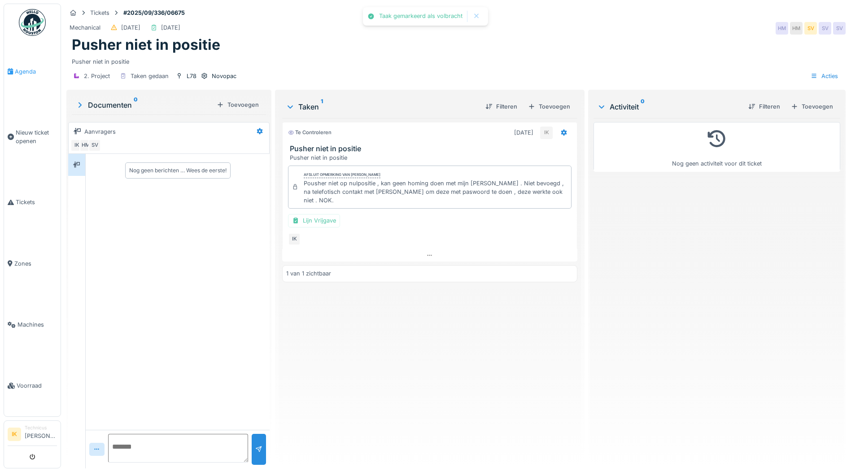  I want to click on div: Taken, so click(382, 107).